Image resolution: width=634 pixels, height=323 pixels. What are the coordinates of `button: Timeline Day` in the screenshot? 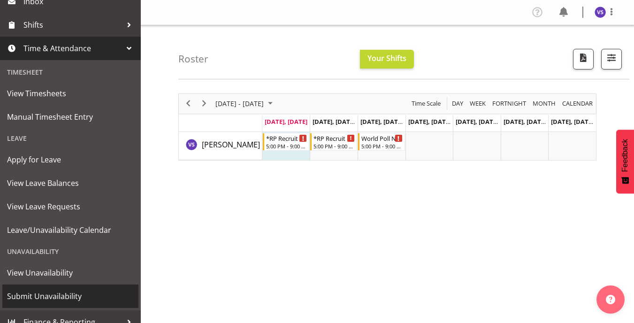 It's located at (457, 103).